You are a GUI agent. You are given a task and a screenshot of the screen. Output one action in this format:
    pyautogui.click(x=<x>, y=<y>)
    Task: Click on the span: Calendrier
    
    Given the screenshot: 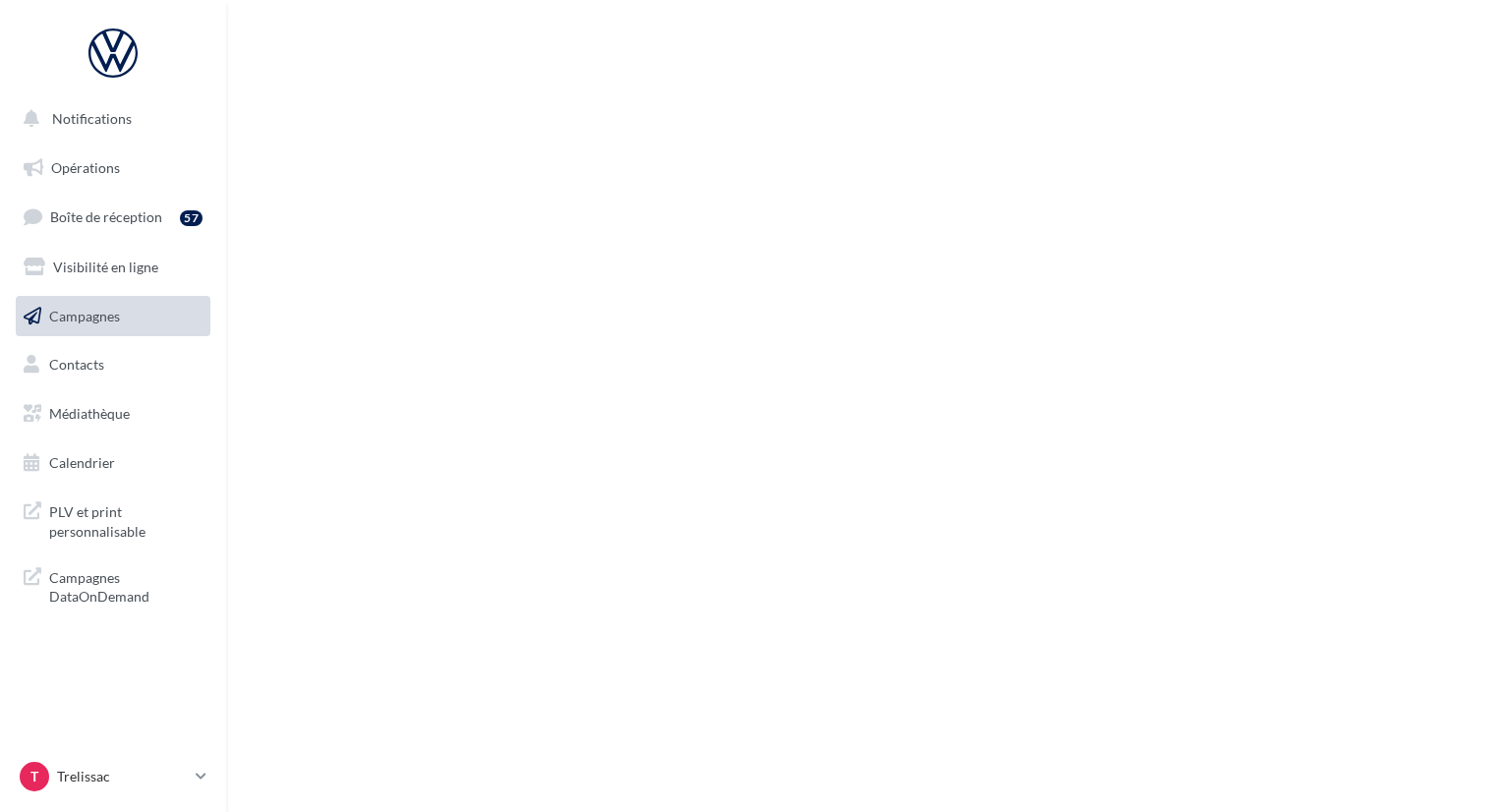 What is the action you would take?
    pyautogui.click(x=82, y=462)
    